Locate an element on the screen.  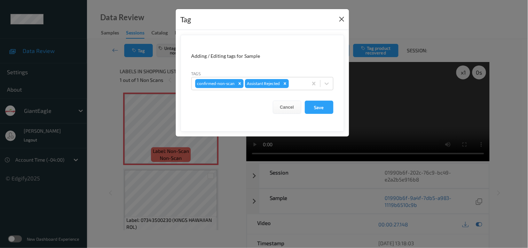
label: Tags is located at coordinates (196, 73).